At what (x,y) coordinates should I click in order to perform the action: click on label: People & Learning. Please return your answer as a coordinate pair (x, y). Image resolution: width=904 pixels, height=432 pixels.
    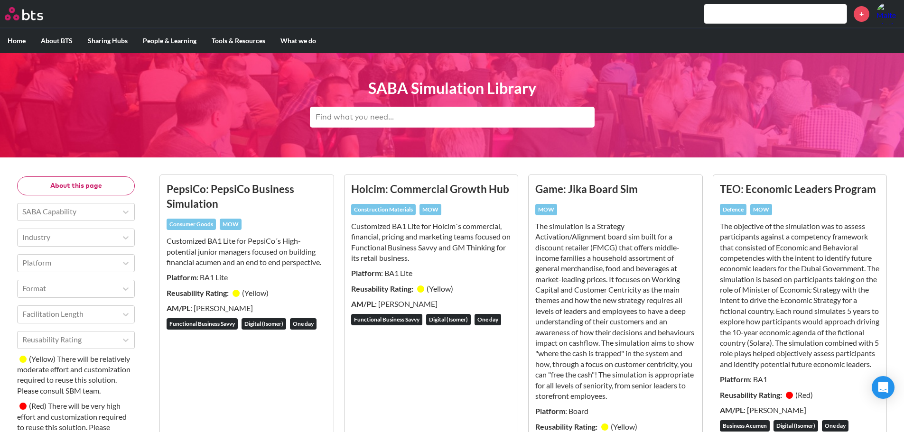
    Looking at the image, I should click on (169, 41).